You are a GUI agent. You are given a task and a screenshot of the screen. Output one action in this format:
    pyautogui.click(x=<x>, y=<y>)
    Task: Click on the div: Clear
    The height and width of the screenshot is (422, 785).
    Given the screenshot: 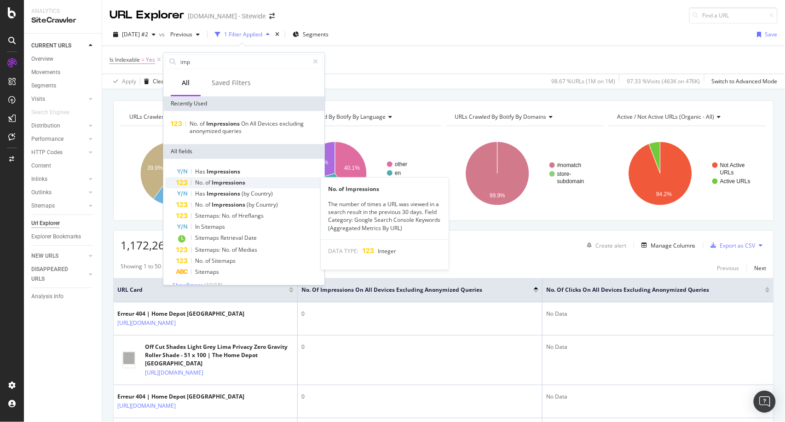 What is the action you would take?
    pyautogui.click(x=160, y=81)
    